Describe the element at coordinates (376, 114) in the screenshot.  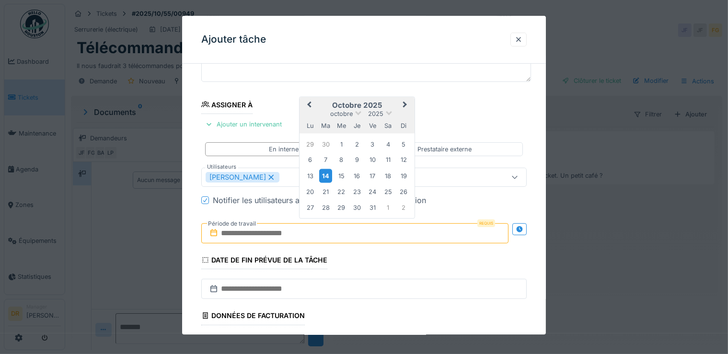
I see `span: 2025` at that location.